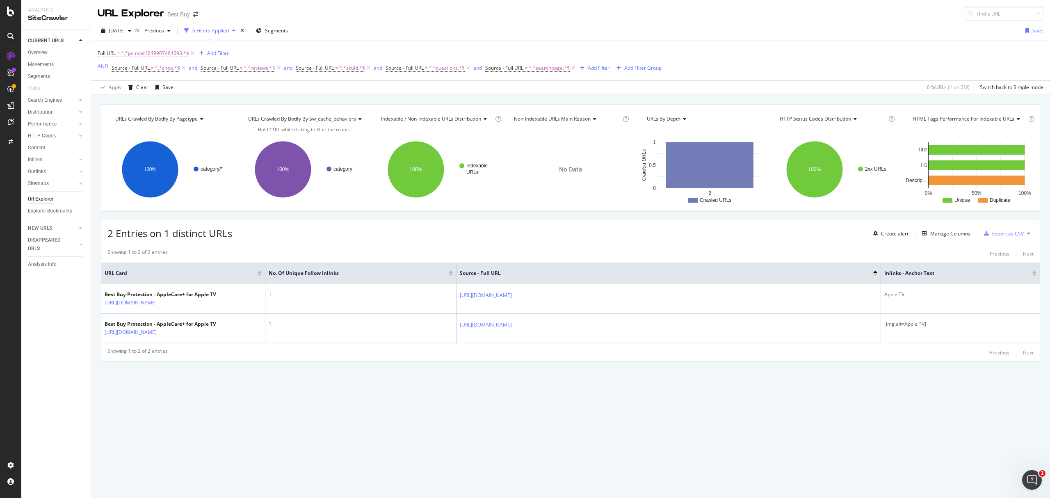  What do you see at coordinates (929, 193) in the screenshot?
I see `text: 0%` at bounding box center [929, 193].